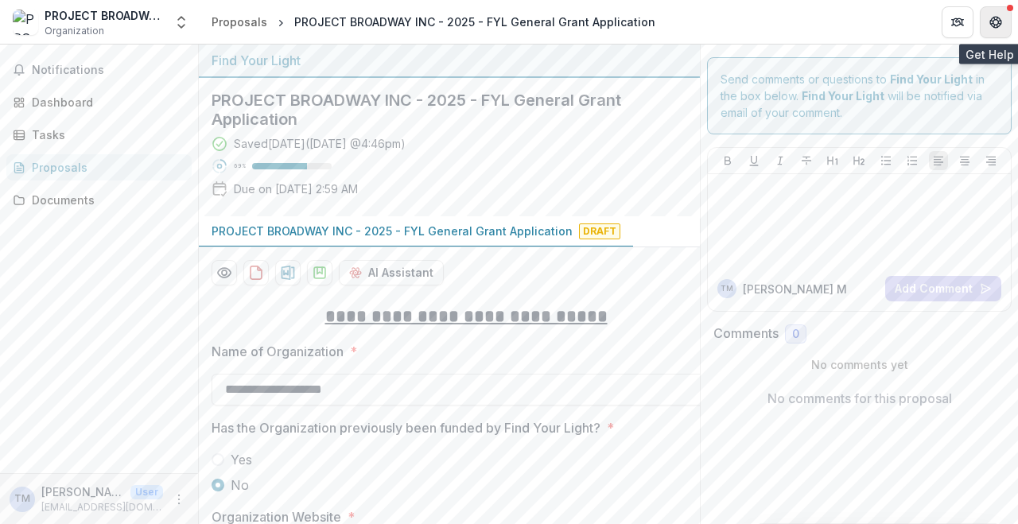 This screenshot has height=524, width=1018. What do you see at coordinates (859, 95) in the screenshot?
I see `div: Send comments or questions to in the box below. will be notified via email of your comment.` at bounding box center [859, 95].